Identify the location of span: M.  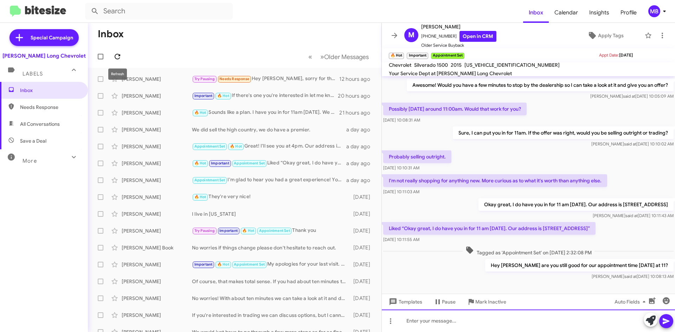
(412, 35).